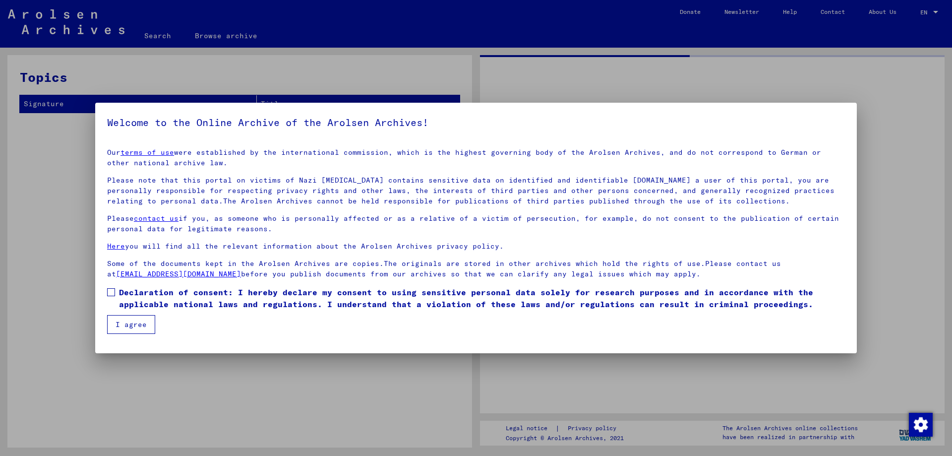 The image size is (952, 456). I want to click on img: Change consent, so click(921, 424).